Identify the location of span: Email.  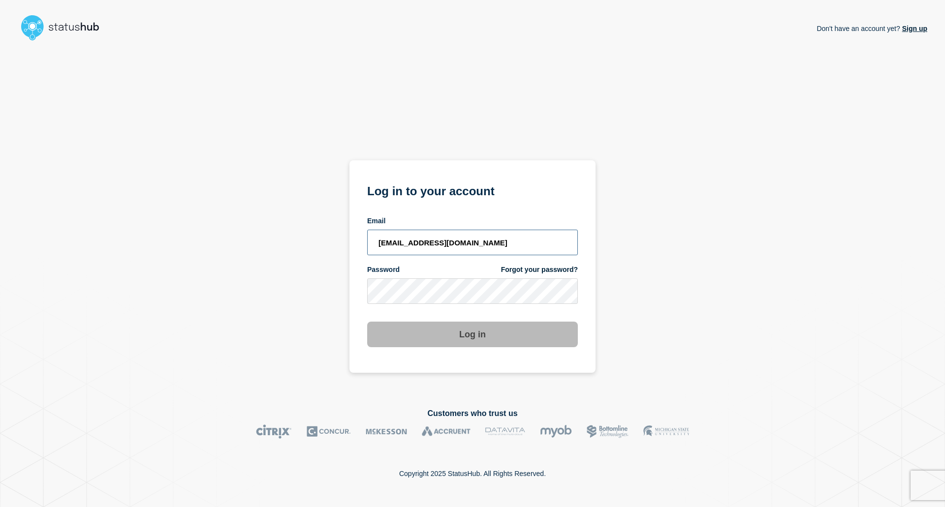
(376, 221).